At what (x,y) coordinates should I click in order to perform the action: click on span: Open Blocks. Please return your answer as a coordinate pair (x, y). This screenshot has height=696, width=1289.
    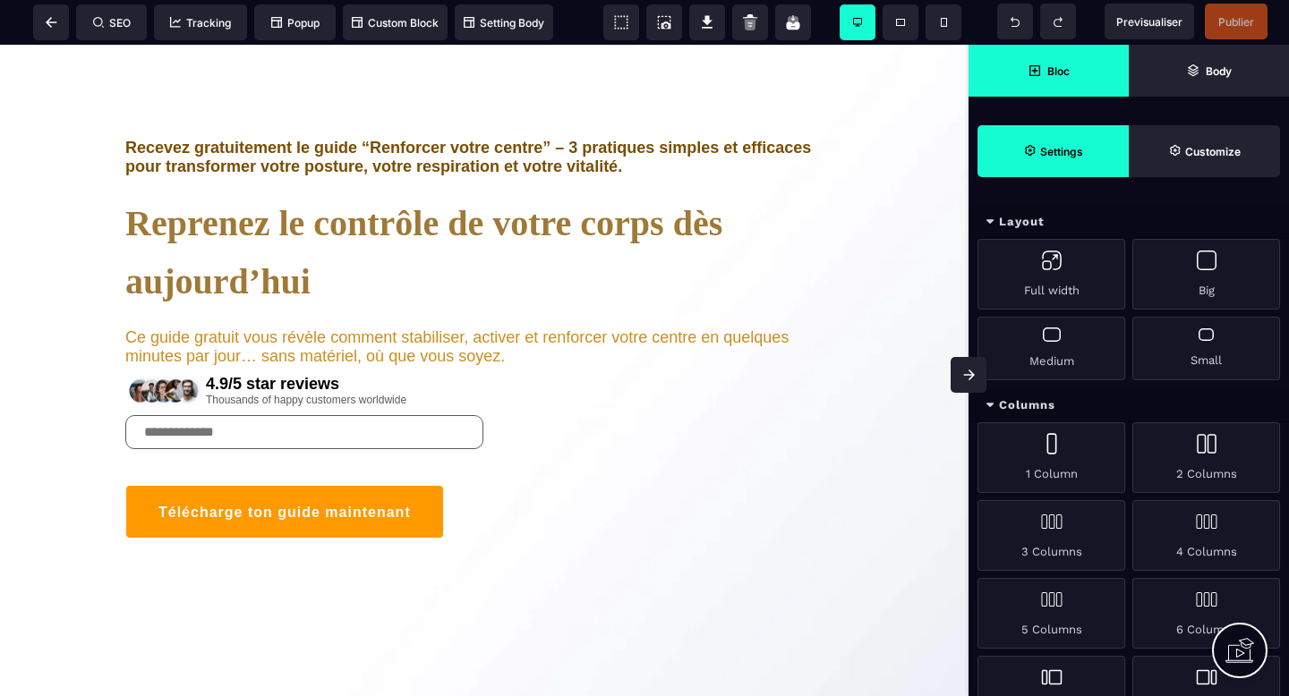
    Looking at the image, I should click on (1048, 71).